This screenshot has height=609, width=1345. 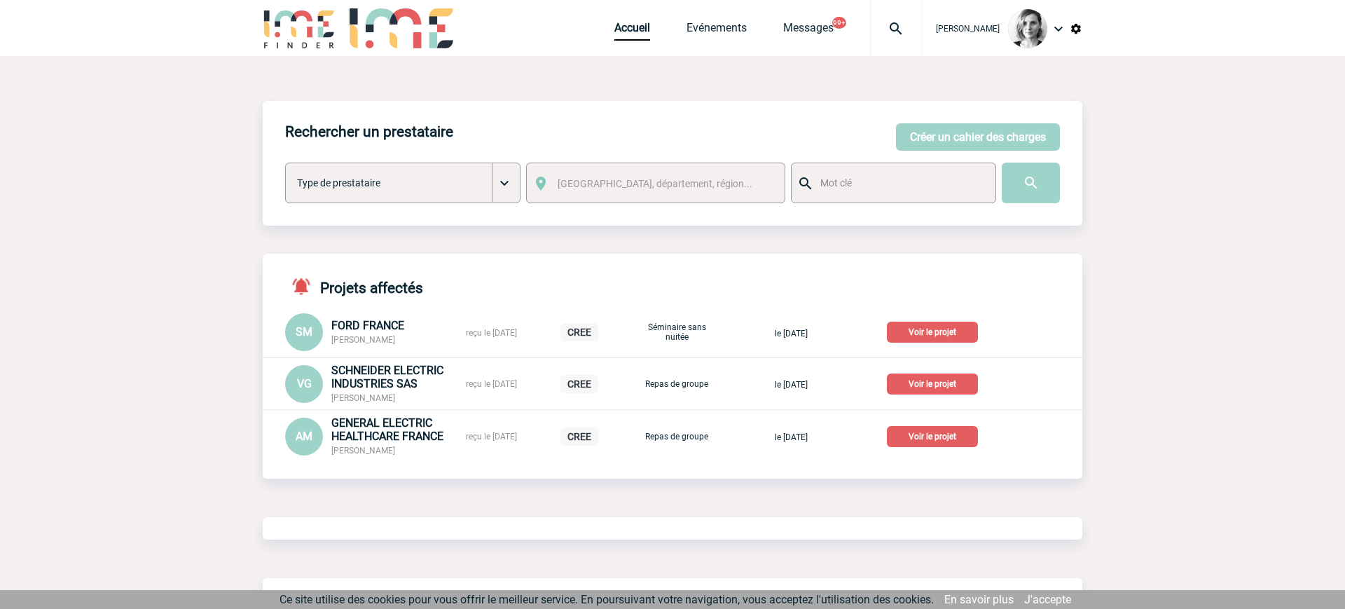 What do you see at coordinates (304, 383) in the screenshot?
I see `span: VG` at bounding box center [304, 383].